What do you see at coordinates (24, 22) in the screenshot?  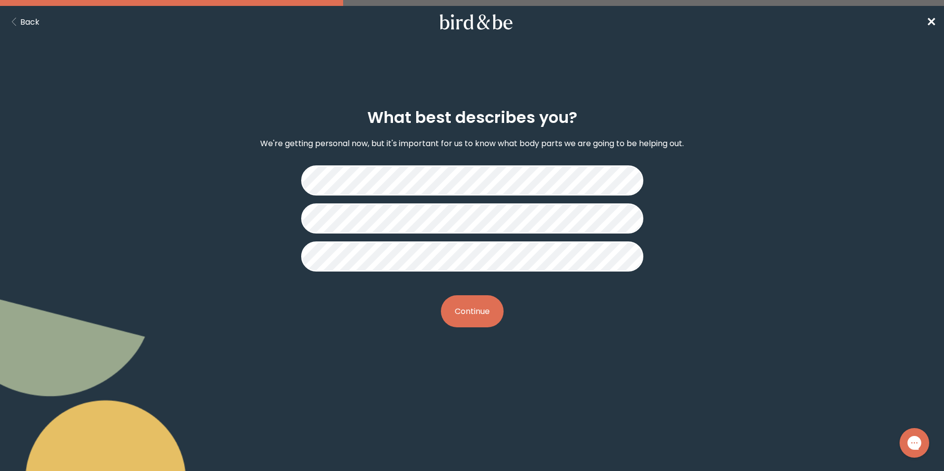 I see `button: Back Button` at bounding box center [24, 22].